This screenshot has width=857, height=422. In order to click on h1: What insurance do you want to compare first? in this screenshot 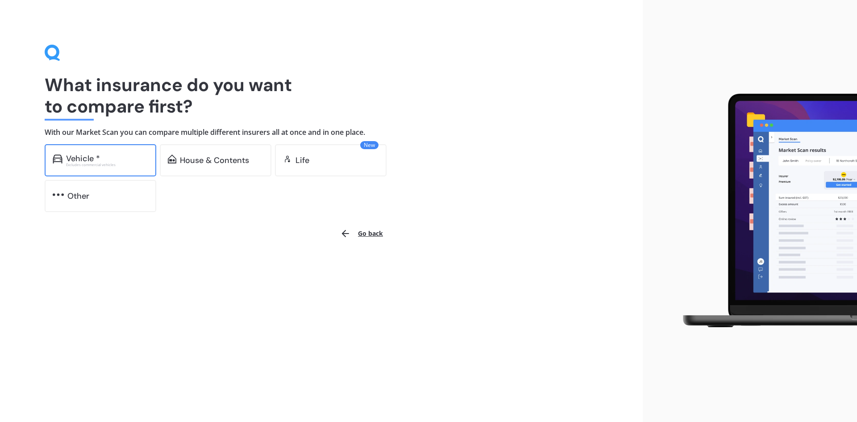, I will do `click(321, 96)`.